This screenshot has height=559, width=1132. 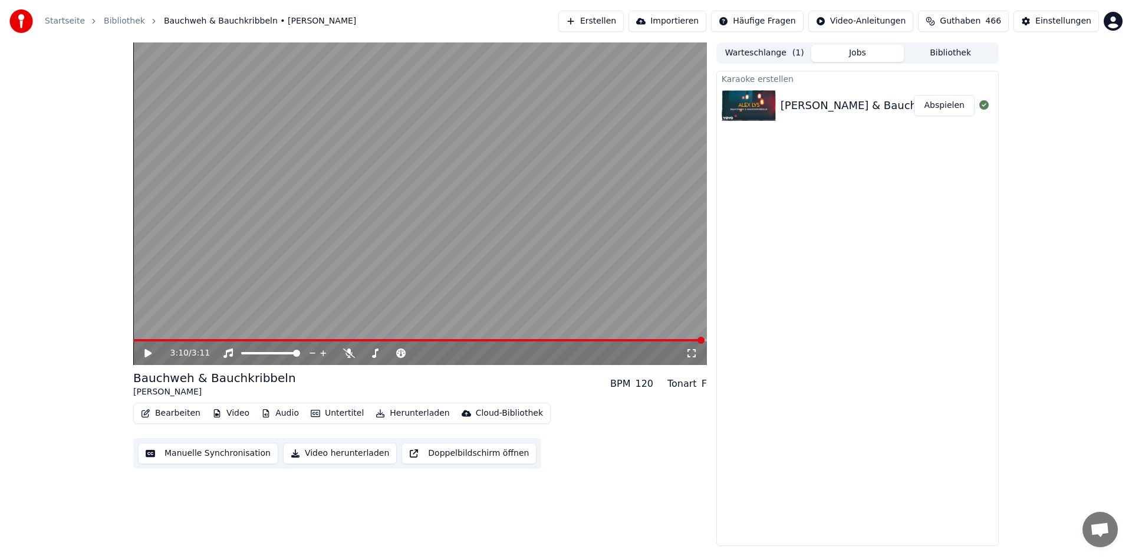 What do you see at coordinates (591, 21) in the screenshot?
I see `button: Erstellen` at bounding box center [591, 21].